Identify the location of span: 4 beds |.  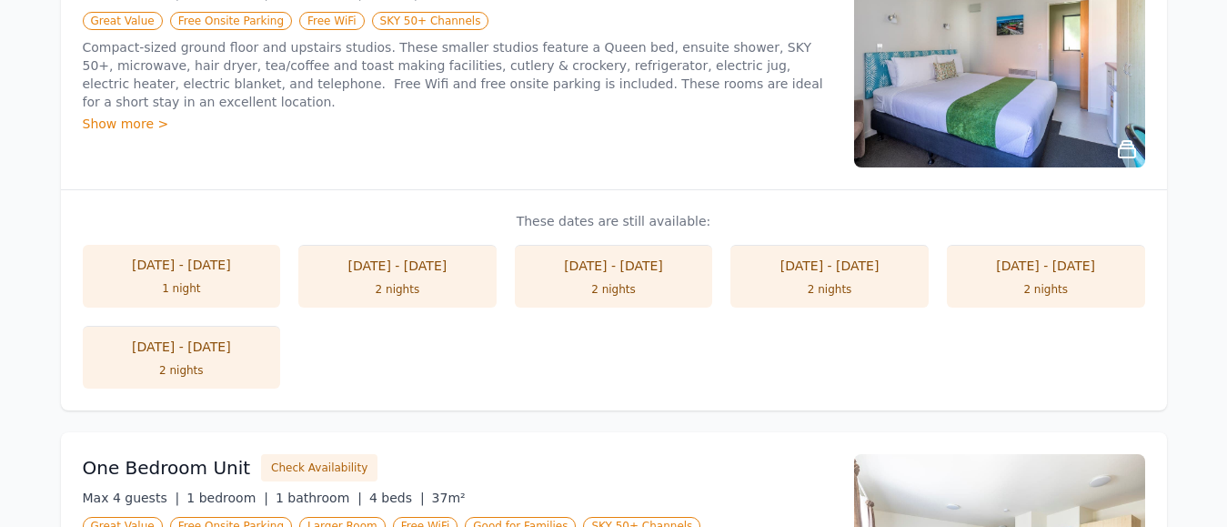
(397, 498).